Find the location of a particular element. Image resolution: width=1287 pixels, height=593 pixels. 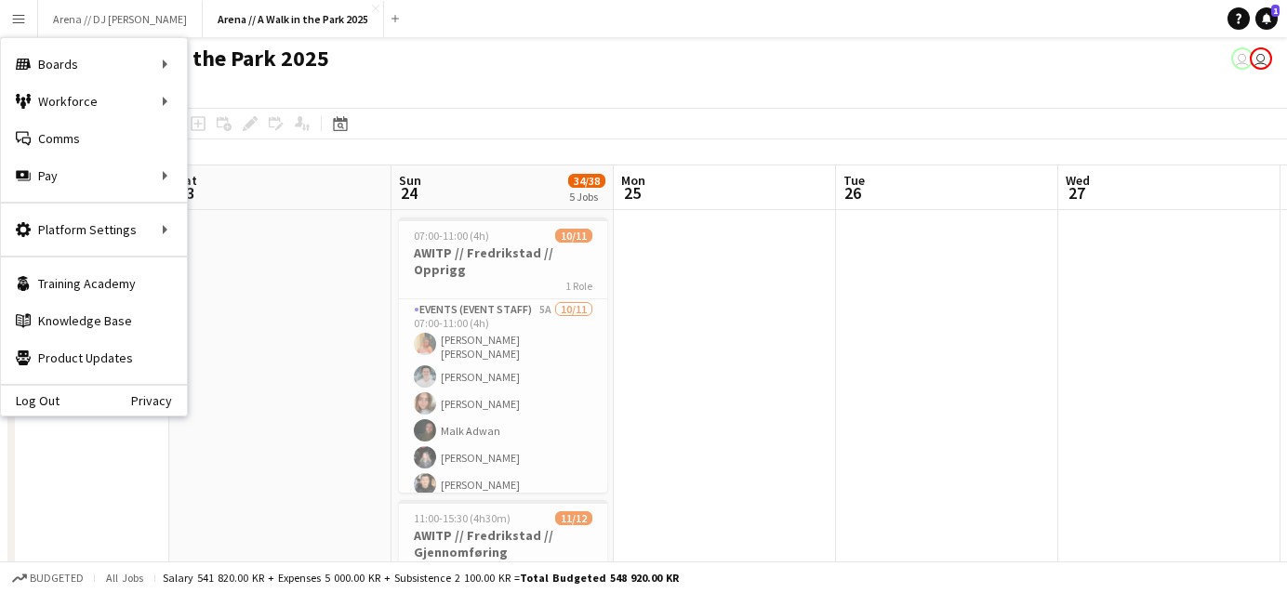

span: 26 is located at coordinates (853, 192).